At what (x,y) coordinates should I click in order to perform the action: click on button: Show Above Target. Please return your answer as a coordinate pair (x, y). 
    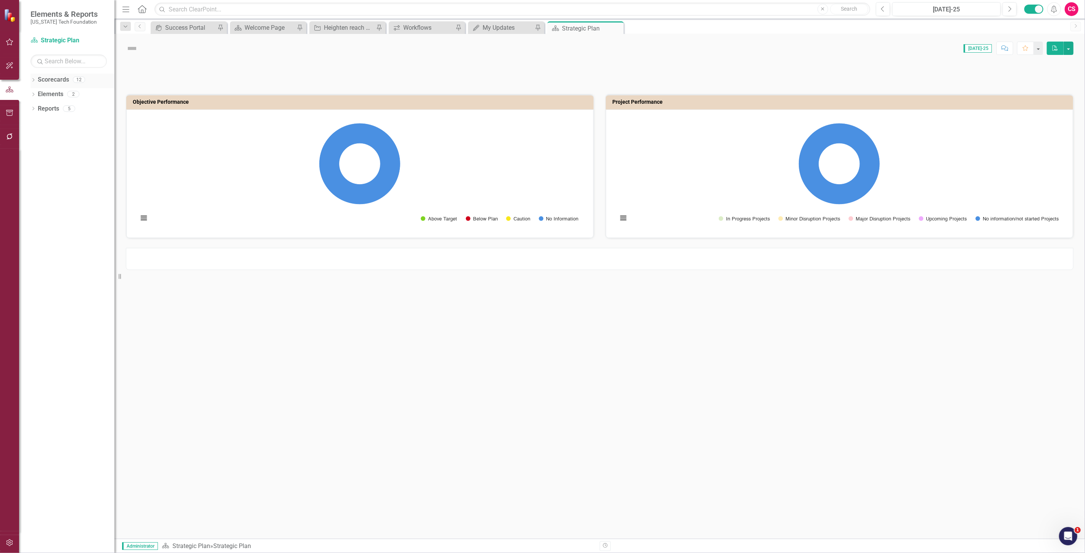
    Looking at the image, I should click on (439, 219).